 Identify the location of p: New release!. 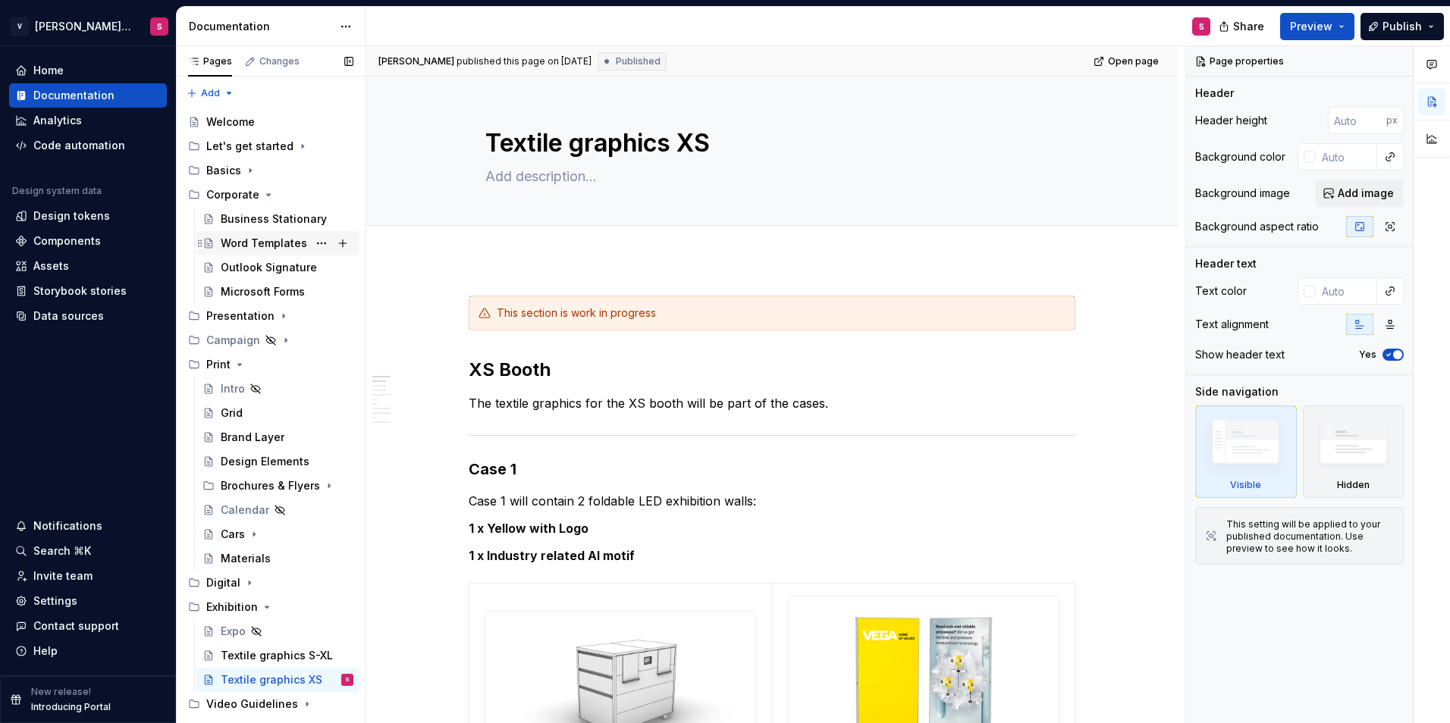
(61, 692).